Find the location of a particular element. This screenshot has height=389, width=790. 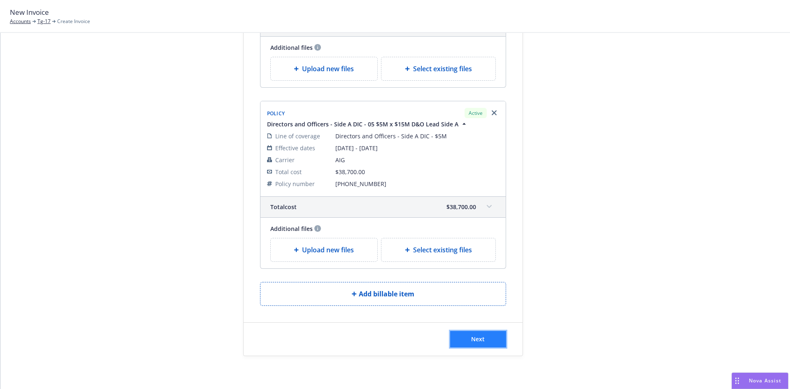

span: Next is located at coordinates (478, 339).